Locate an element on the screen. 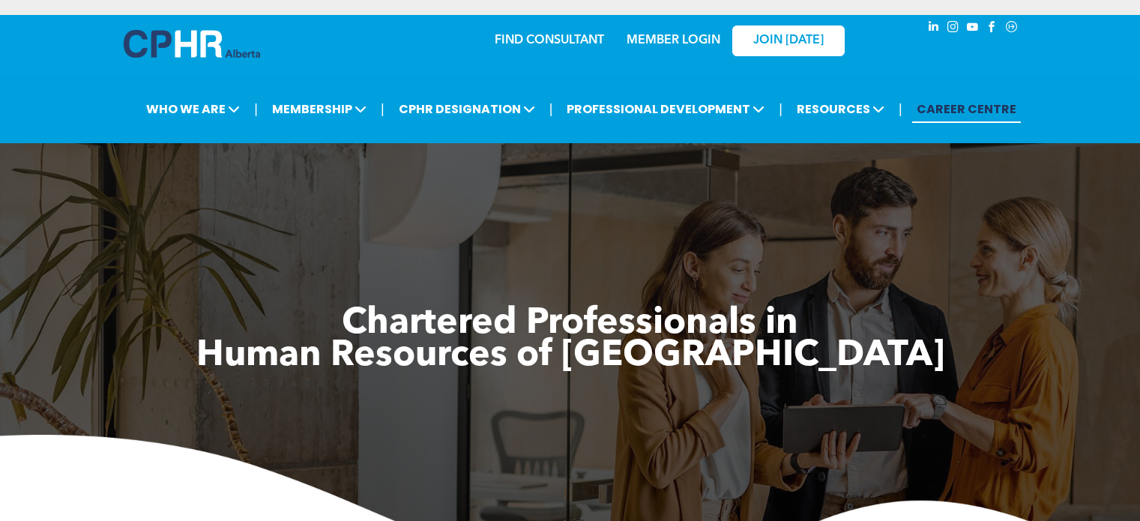  a: instagram is located at coordinates (953, 28).